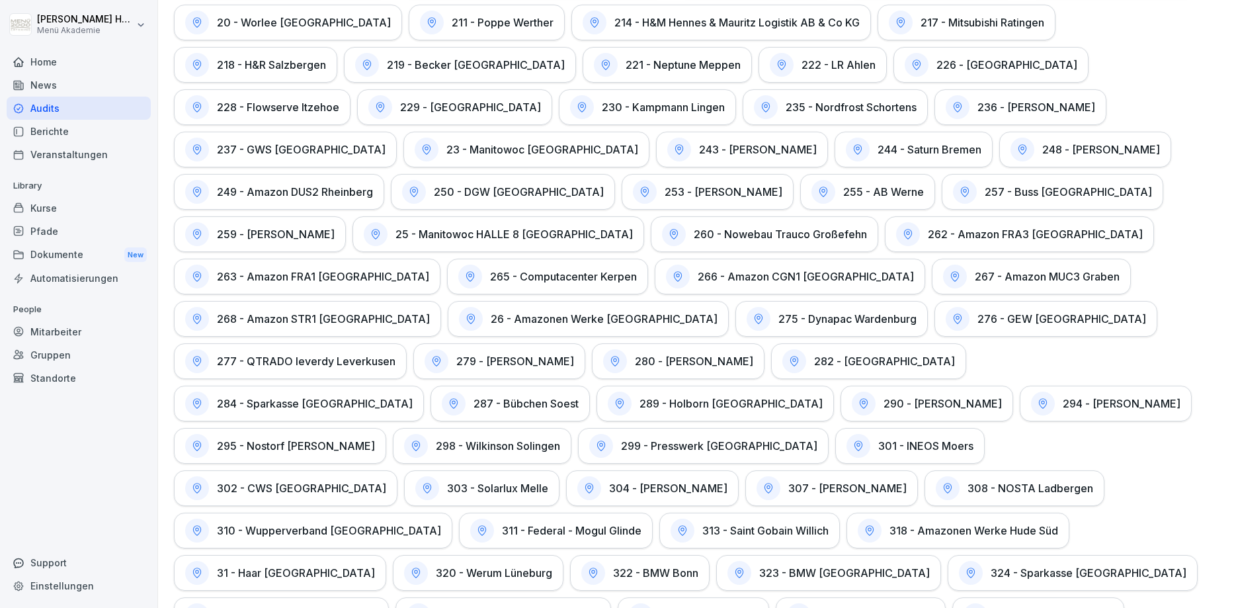  Describe the element at coordinates (929, 149) in the screenshot. I see `h1: 244 - Saturn Bremen` at that location.